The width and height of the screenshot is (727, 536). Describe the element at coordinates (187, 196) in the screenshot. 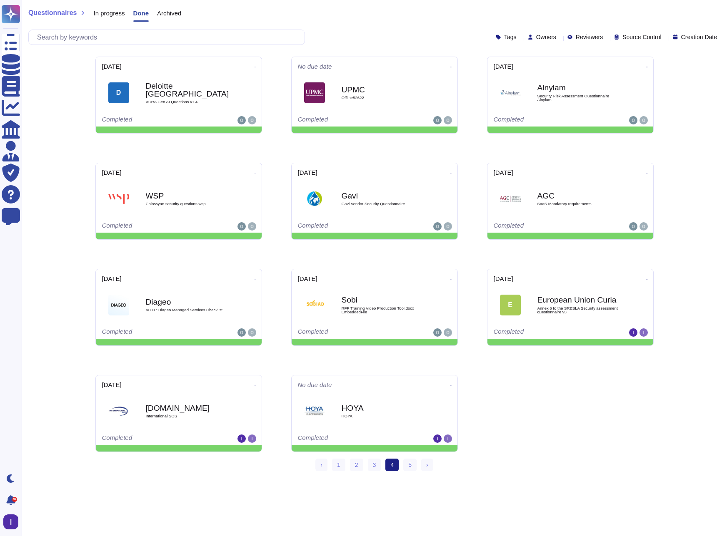

I see `b: WSP` at that location.